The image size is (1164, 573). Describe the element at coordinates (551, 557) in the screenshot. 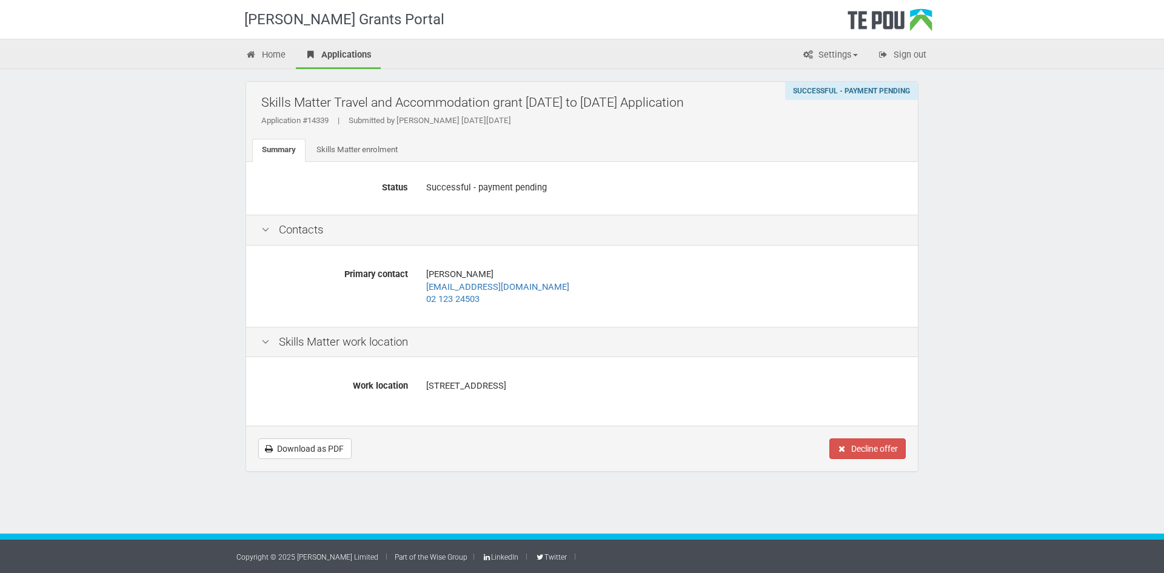

I see `a: Twitter` at that location.